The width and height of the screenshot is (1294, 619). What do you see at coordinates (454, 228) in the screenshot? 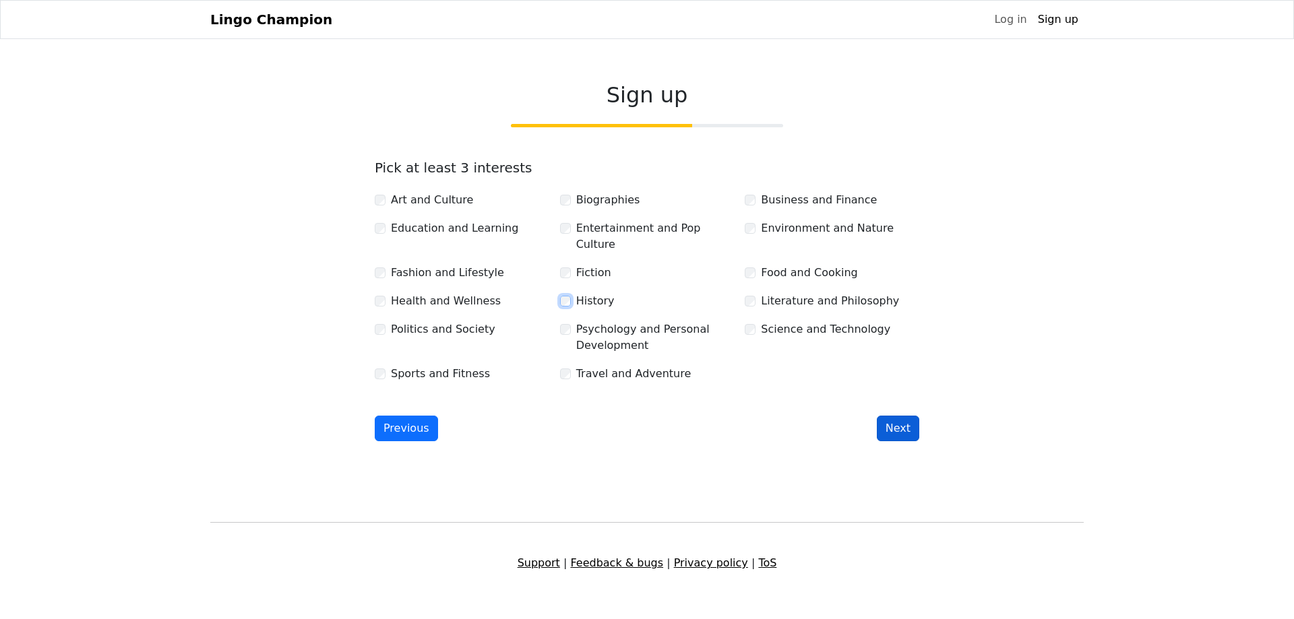
I see `label: Education and Learning` at bounding box center [454, 228].